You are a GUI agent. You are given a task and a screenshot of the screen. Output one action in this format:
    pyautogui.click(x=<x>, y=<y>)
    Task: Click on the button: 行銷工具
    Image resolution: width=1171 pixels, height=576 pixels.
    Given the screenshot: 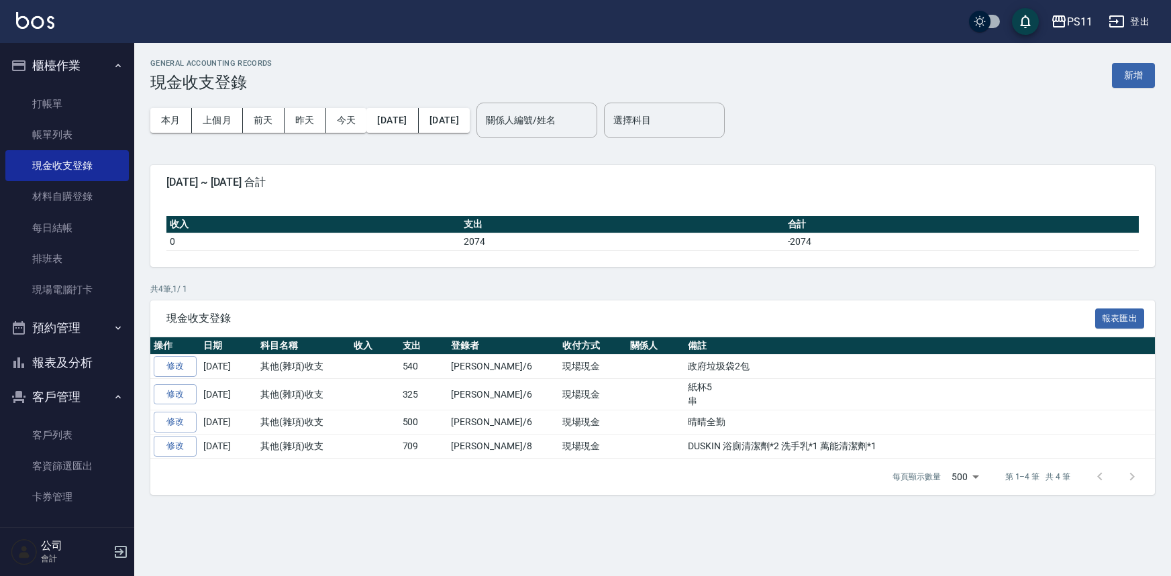 What is the action you would take?
    pyautogui.click(x=67, y=536)
    